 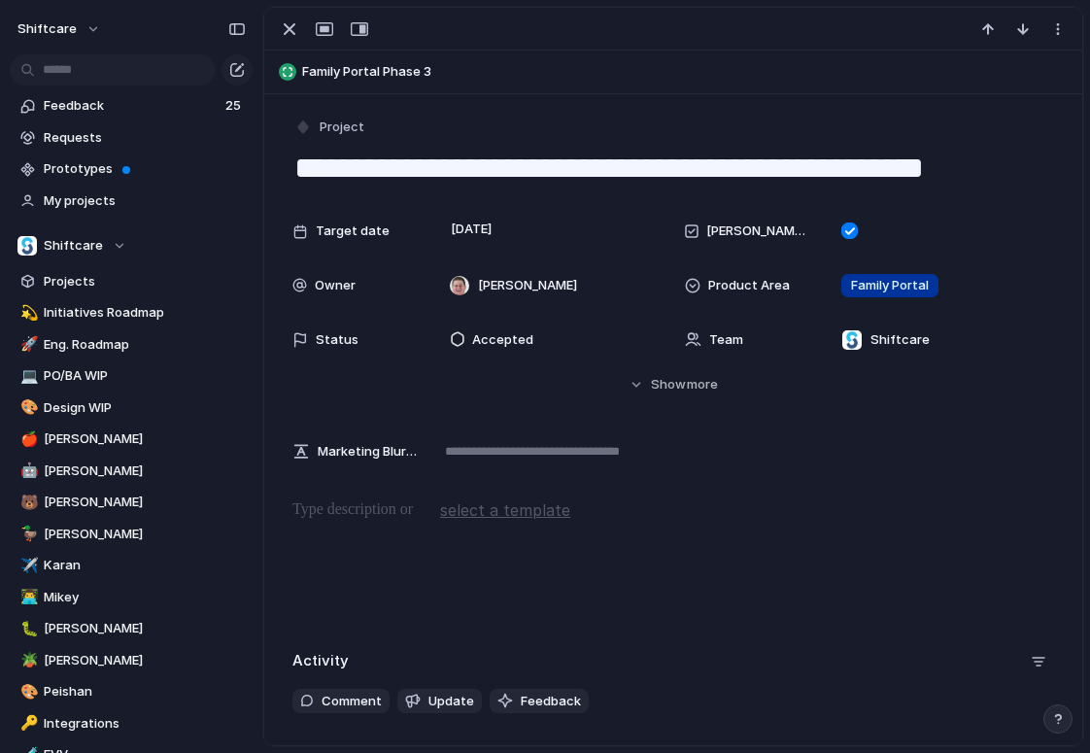 I want to click on span: 25, so click(x=235, y=106).